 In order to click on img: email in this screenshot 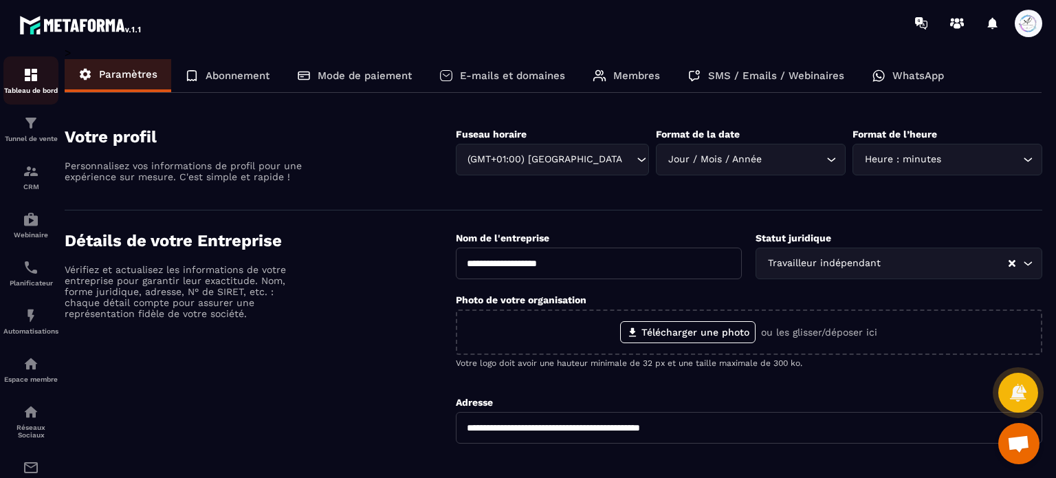, I will do `click(31, 468)`.